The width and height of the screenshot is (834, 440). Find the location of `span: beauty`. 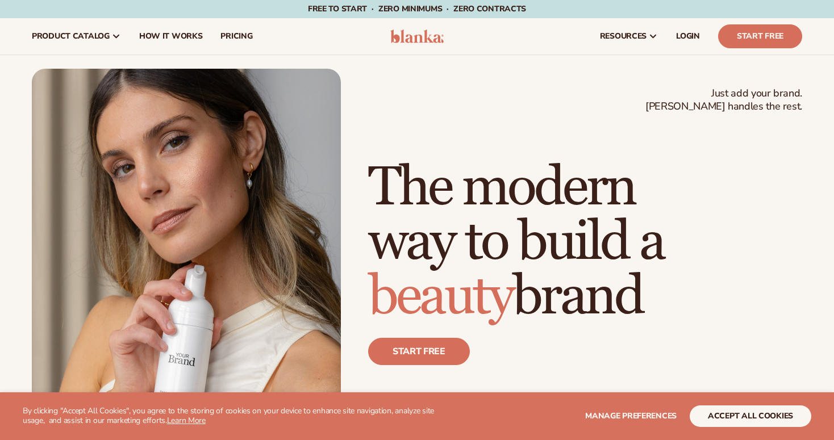

span: beauty is located at coordinates (440, 297).